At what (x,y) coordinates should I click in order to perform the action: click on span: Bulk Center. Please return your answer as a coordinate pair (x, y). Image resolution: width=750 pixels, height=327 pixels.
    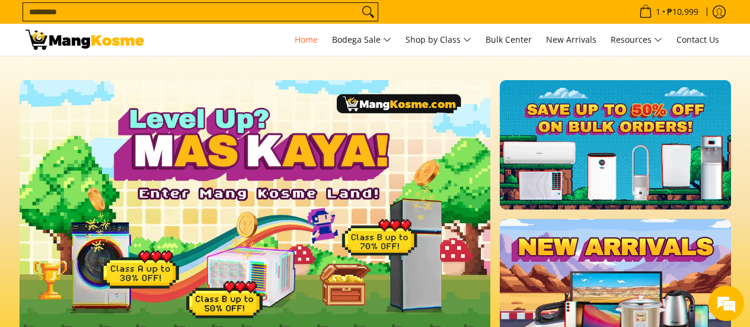
    Looking at the image, I should click on (509, 39).